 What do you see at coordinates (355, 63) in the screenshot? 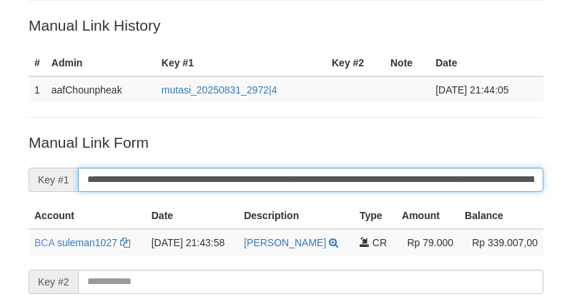
I see `th: Key #2` at bounding box center [355, 63].